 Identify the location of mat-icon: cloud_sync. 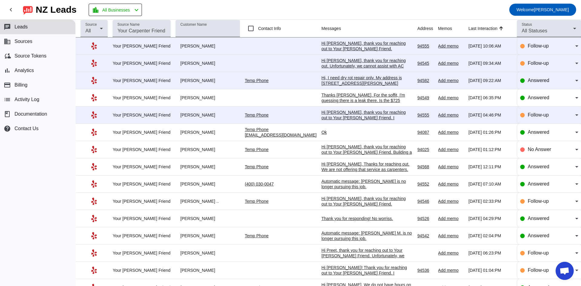
(7, 56).